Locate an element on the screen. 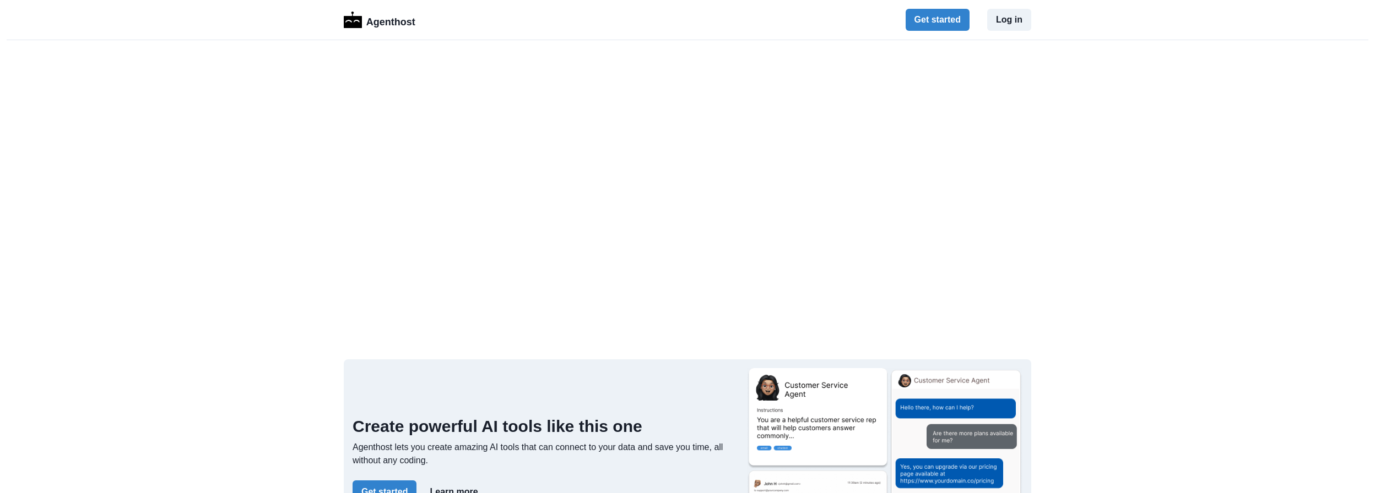 This screenshot has width=1375, height=493. img: Logo is located at coordinates (352, 20).